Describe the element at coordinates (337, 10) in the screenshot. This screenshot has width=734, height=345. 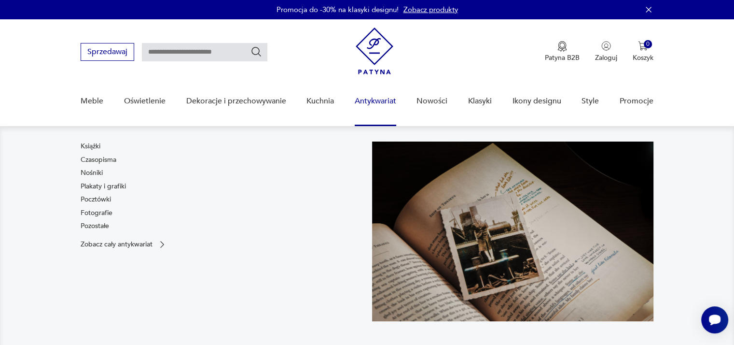
I see `p: Promocja do -30% na klasyki designu!` at that location.